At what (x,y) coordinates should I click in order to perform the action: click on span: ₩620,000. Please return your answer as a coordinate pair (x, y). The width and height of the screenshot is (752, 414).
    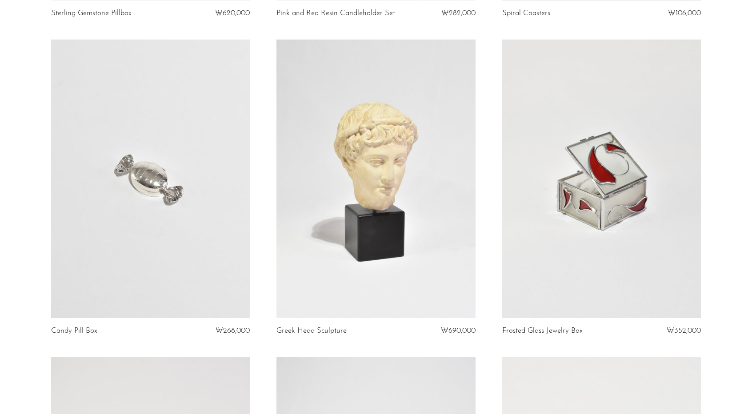
    Looking at the image, I should click on (232, 13).